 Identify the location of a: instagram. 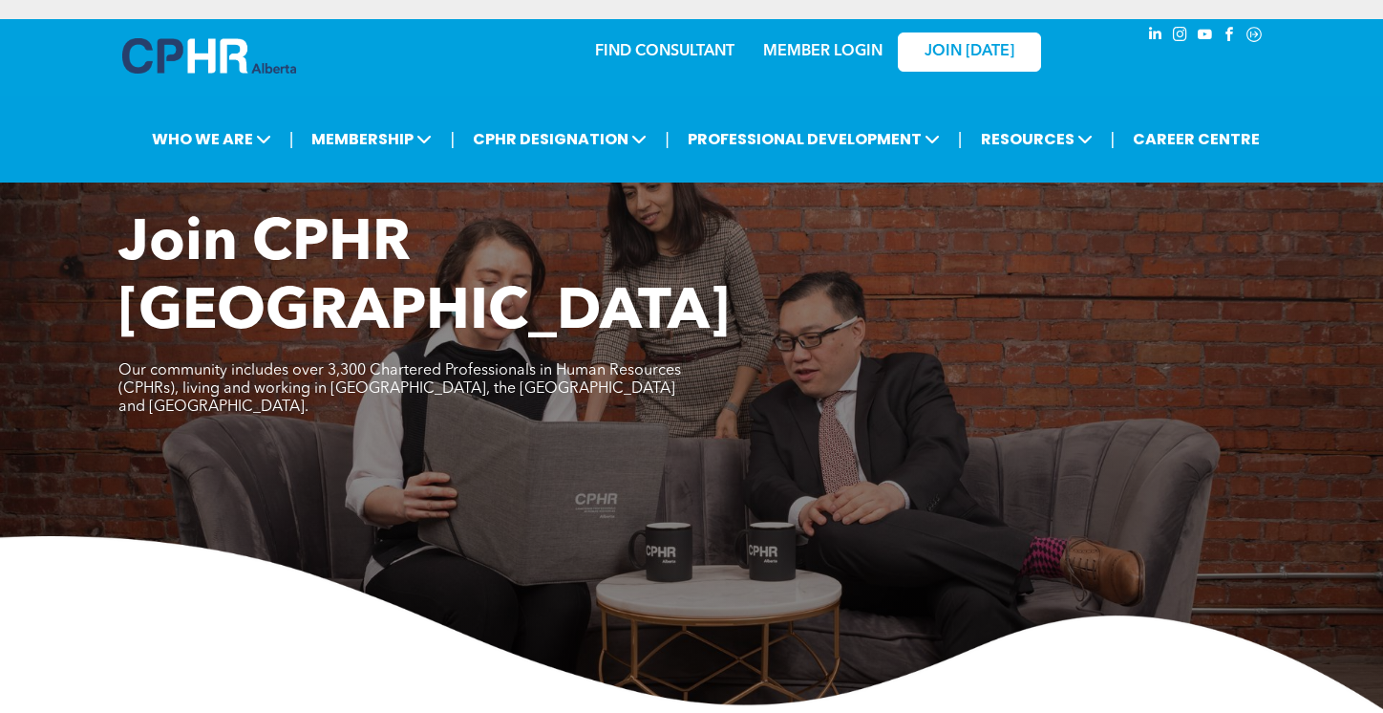
(1180, 36).